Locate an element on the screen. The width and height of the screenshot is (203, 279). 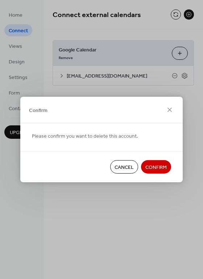
button: Confirm is located at coordinates (156, 167).